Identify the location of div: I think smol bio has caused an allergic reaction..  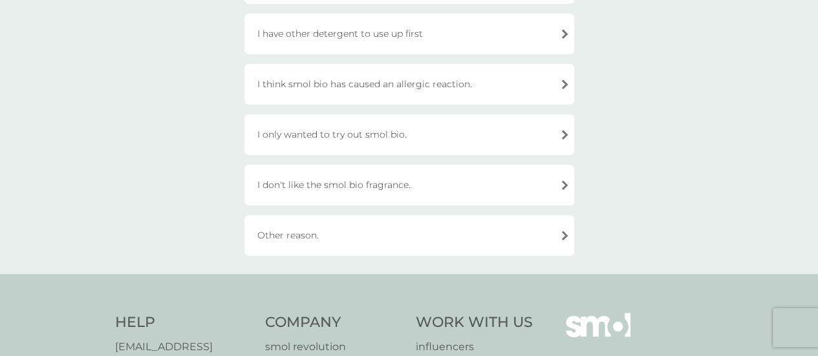
(409, 84).